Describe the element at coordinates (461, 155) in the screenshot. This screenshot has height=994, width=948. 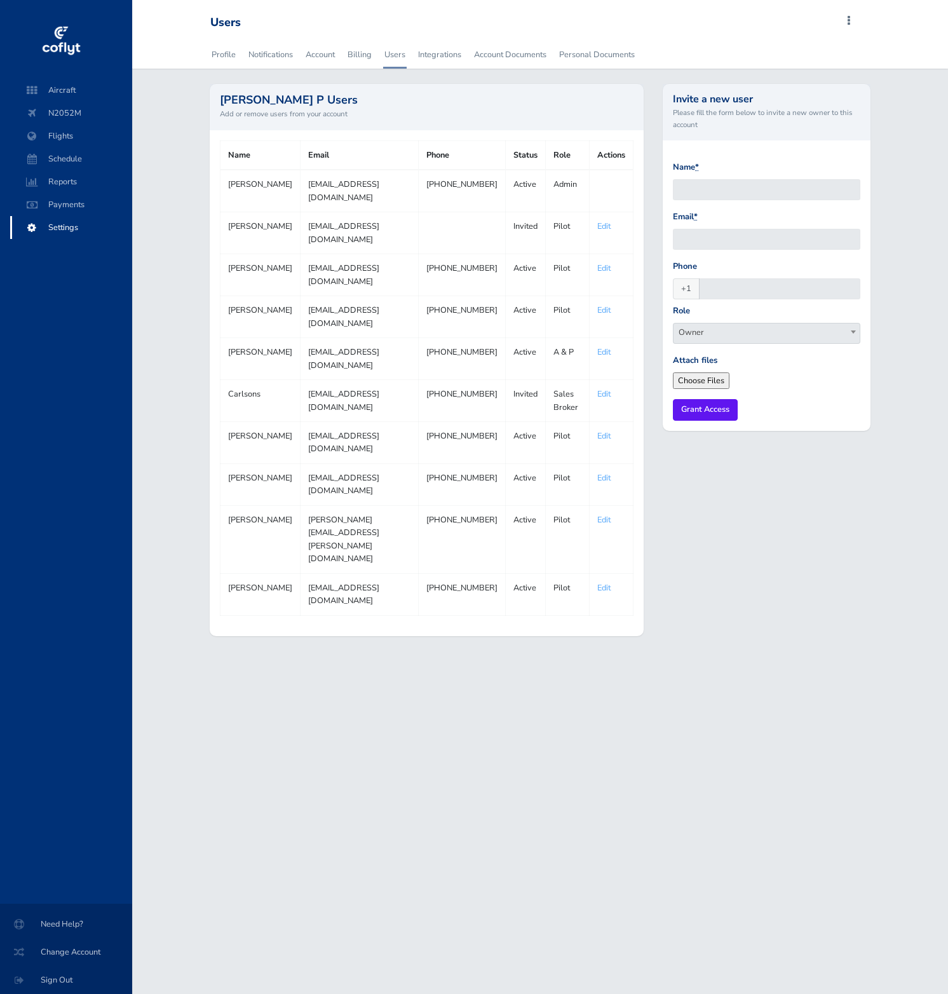
I see `th: Phone` at that location.